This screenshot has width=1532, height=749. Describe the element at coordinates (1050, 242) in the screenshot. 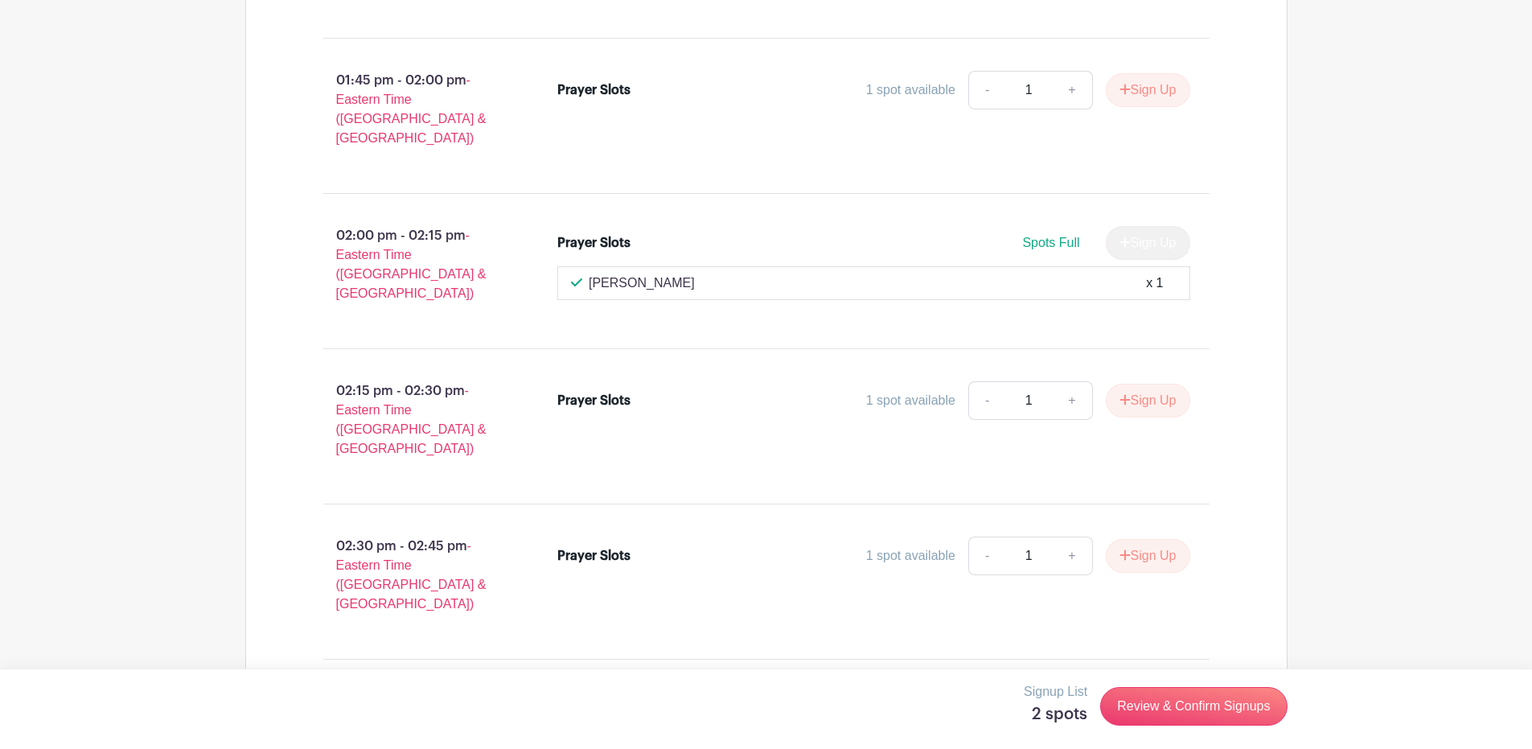

I see `span: Spots Full` at that location.